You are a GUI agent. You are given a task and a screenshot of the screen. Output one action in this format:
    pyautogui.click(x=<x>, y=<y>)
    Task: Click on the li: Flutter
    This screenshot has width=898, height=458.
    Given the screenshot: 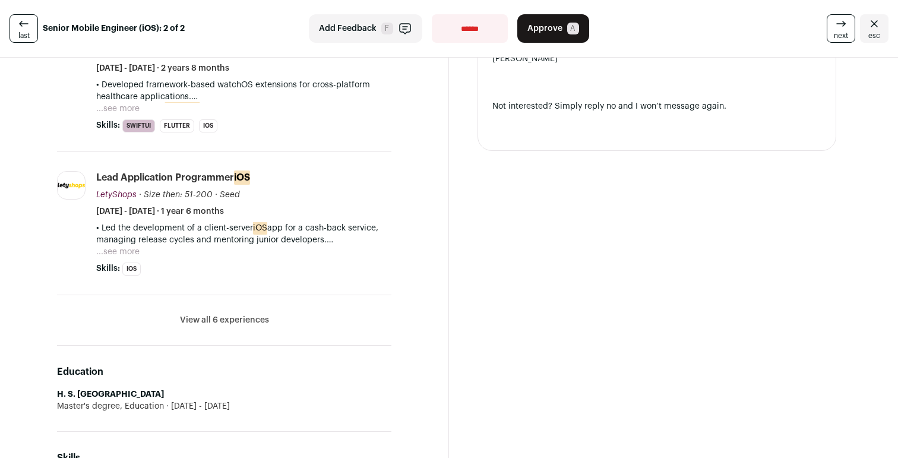 What is the action you would take?
    pyautogui.click(x=177, y=126)
    